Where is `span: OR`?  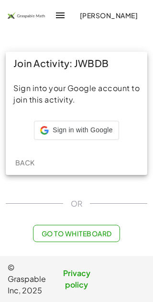
span: OR is located at coordinates (77, 204).